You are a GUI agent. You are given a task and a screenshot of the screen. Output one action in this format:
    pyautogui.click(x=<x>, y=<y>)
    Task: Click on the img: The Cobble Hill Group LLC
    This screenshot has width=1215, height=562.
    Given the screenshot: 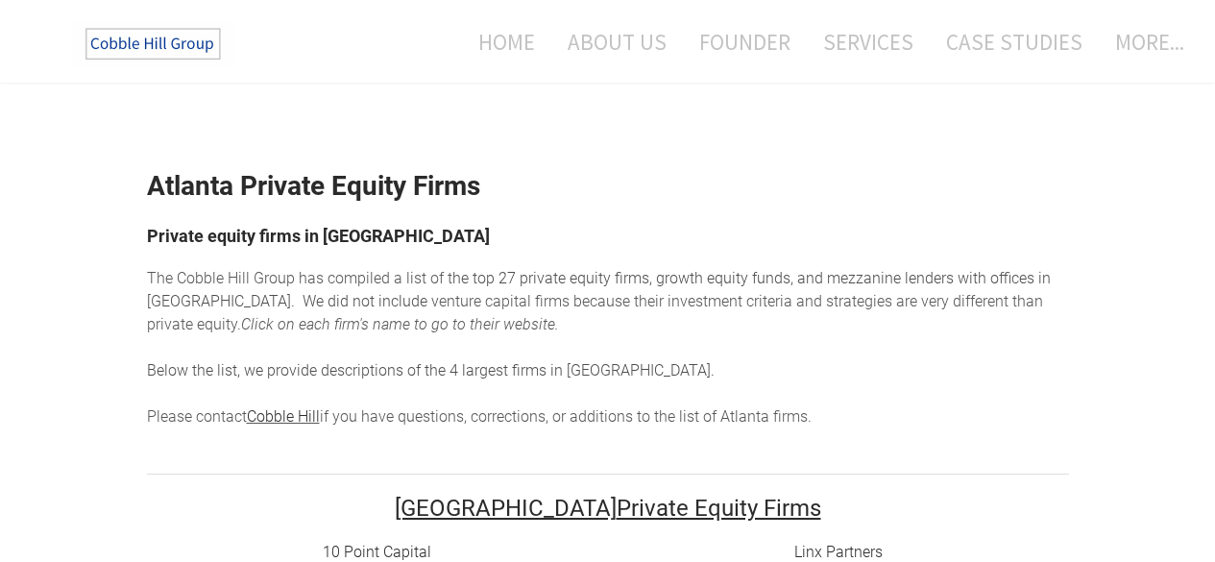 What is the action you would take?
    pyautogui.click(x=155, y=44)
    